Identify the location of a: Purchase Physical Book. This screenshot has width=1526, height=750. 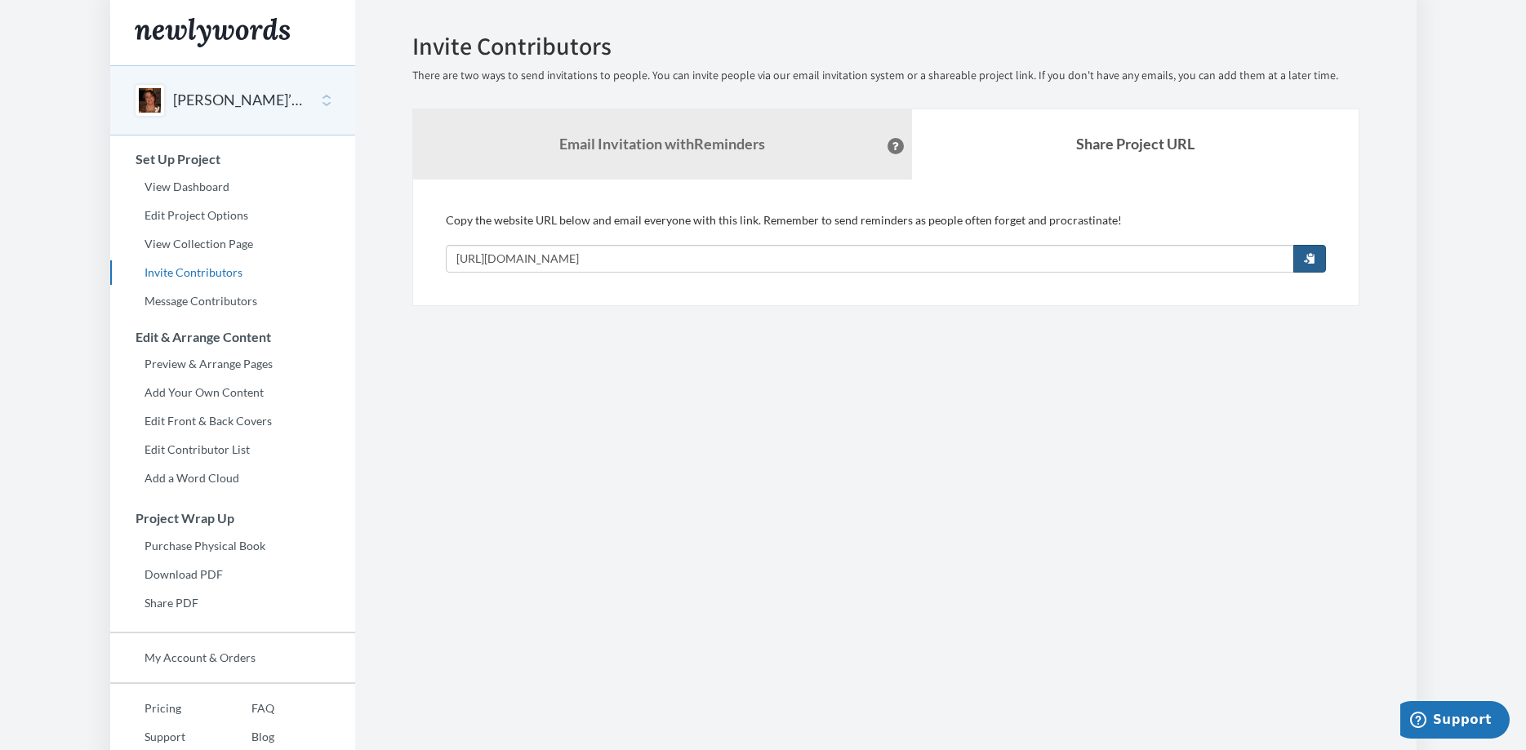
(233, 546).